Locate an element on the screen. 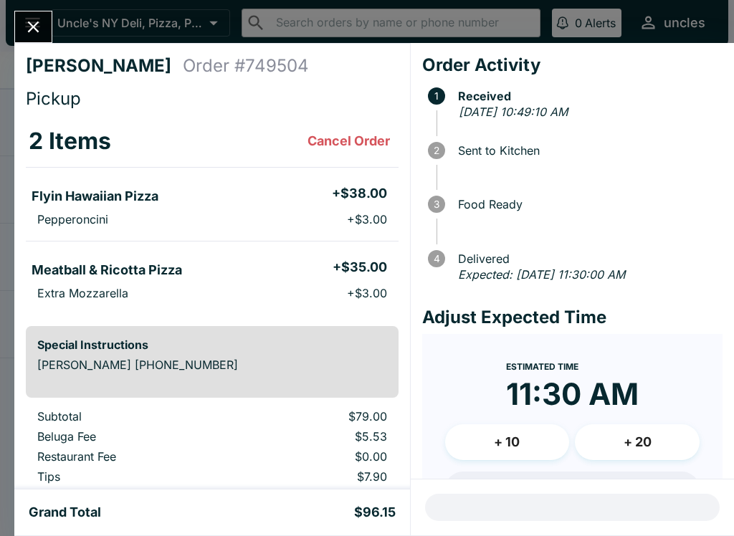 The width and height of the screenshot is (734, 536). button: + 10 is located at coordinates (507, 442).